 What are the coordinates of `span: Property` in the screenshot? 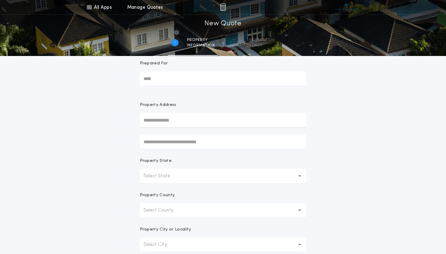 It's located at (201, 40).